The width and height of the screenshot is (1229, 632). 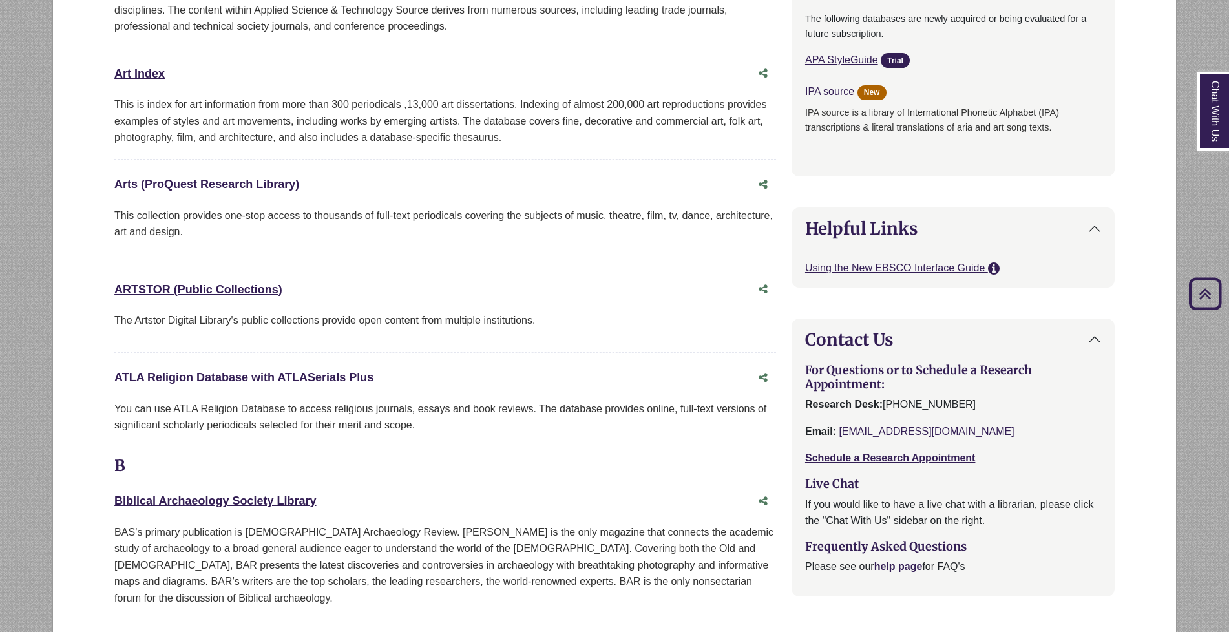 I want to click on a: APA StyleGuide, so click(x=841, y=59).